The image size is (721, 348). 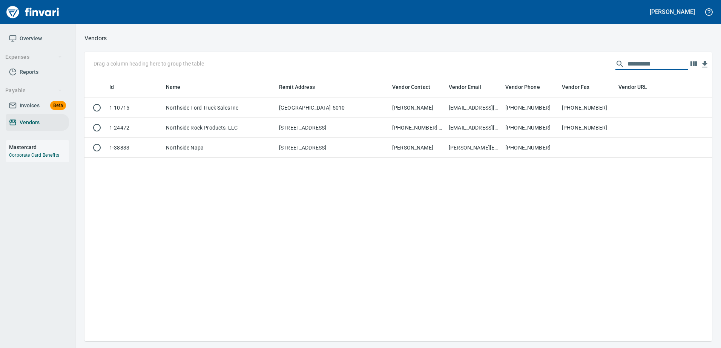 What do you see at coordinates (219, 148) in the screenshot?
I see `td: Northside Napa` at bounding box center [219, 148].